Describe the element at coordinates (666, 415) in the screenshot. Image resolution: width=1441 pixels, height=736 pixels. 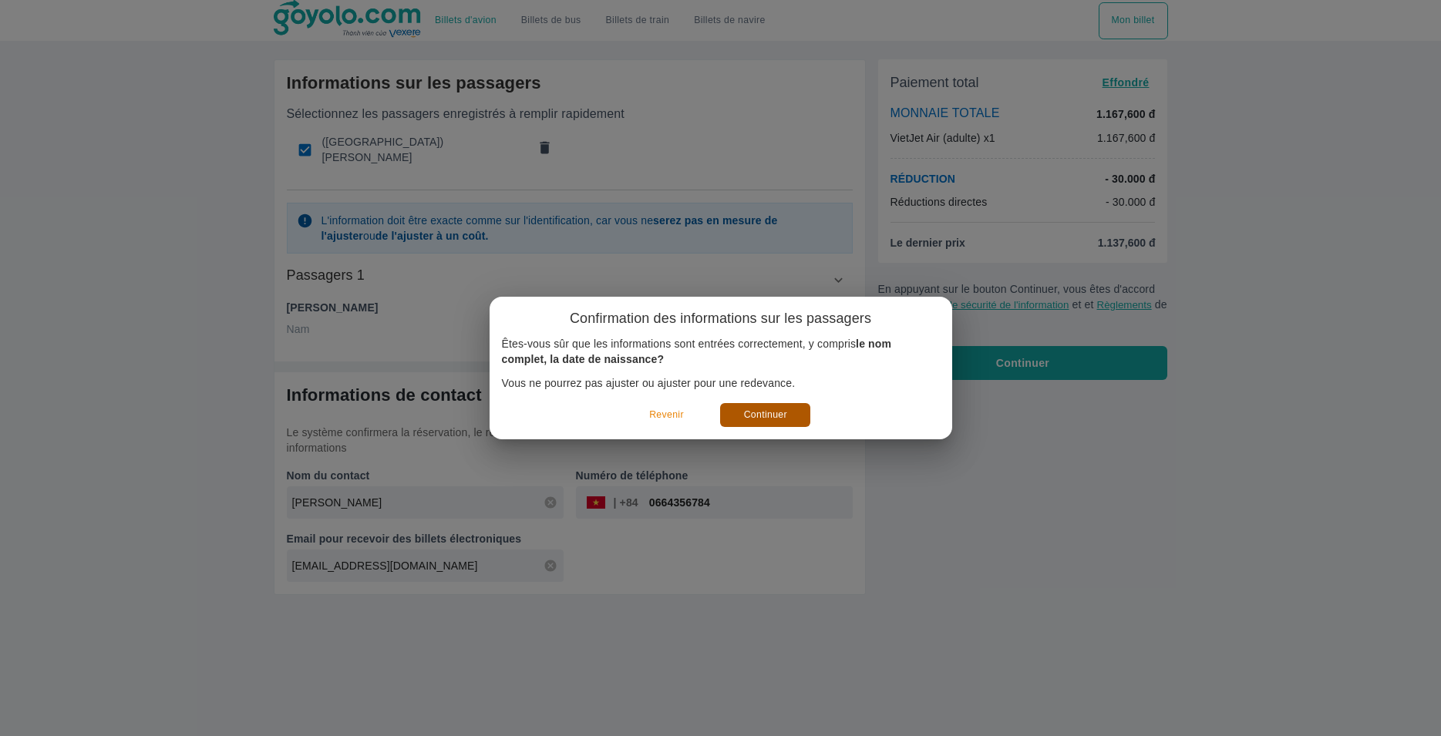
I see `button: Revenir` at that location.